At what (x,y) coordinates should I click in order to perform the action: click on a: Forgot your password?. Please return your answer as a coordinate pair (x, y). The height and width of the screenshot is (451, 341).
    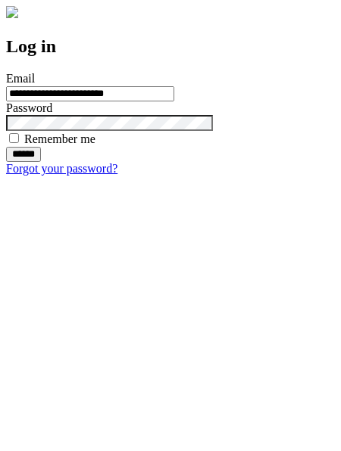
    Looking at the image, I should click on (61, 168).